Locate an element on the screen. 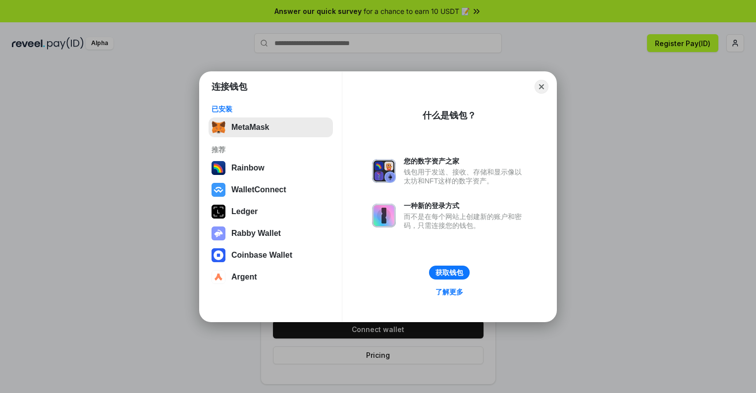 This screenshot has width=756, height=393. img: svg+xml,%3Csvg%20xmlns%3D%22http%3A%2F%2Fwww.w3.org%2F2000%2Fsvg%22%20width%3D%2228%22%20height%3... is located at coordinates (218, 211).